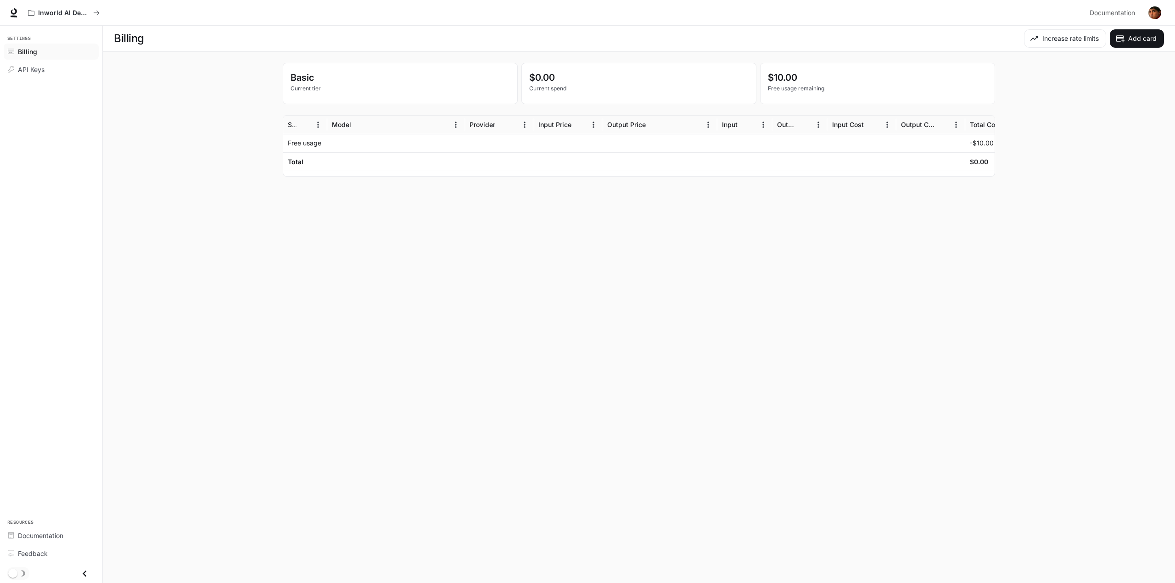 This screenshot has width=1175, height=583. Describe the element at coordinates (730, 124) in the screenshot. I see `div: Input` at that location.